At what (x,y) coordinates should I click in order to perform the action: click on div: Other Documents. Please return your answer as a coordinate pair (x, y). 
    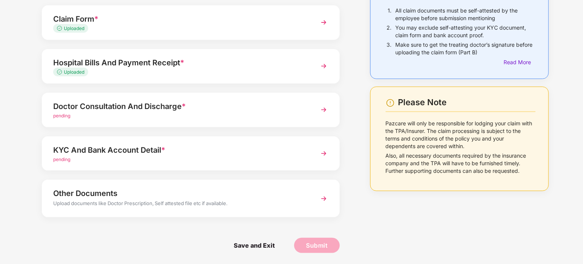
    Looking at the image, I should click on (179, 193).